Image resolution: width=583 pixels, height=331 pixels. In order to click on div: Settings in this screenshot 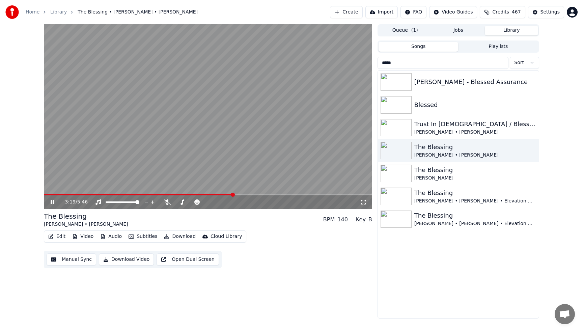, I will do `click(550, 12)`.